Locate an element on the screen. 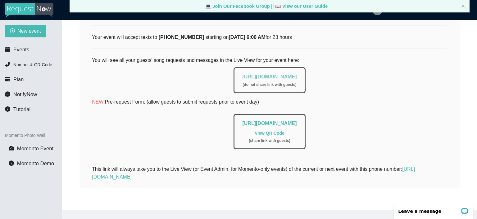 This screenshot has height=219, width=477. p: Leave a message is located at coordinates (39, 12).